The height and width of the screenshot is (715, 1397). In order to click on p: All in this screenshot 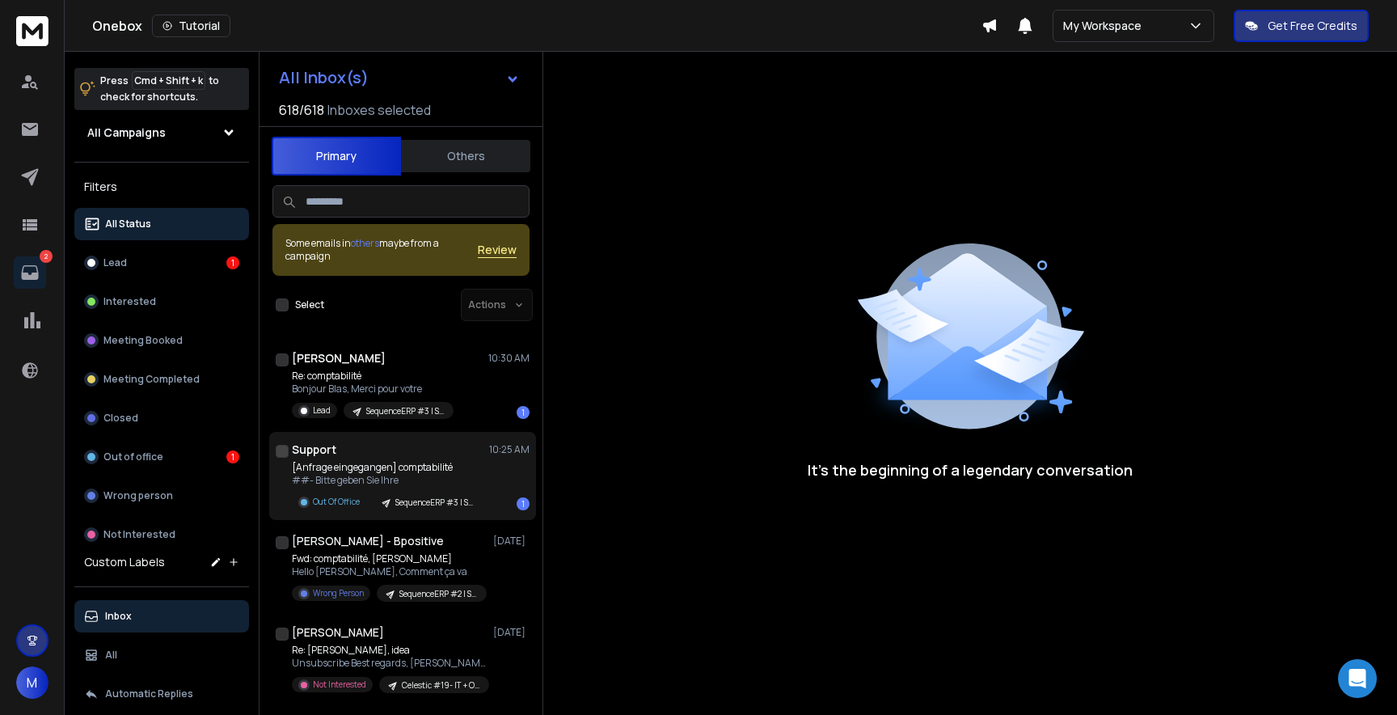, I will do `click(111, 655)`.